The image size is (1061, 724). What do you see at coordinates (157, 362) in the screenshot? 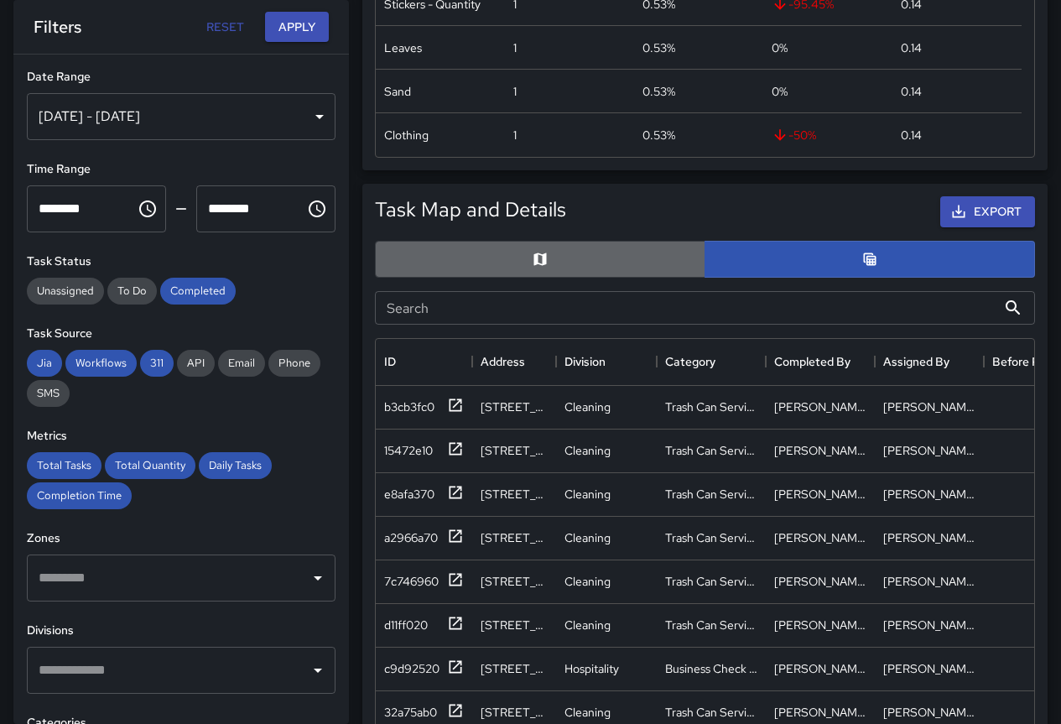
I see `span: 311` at bounding box center [157, 362].